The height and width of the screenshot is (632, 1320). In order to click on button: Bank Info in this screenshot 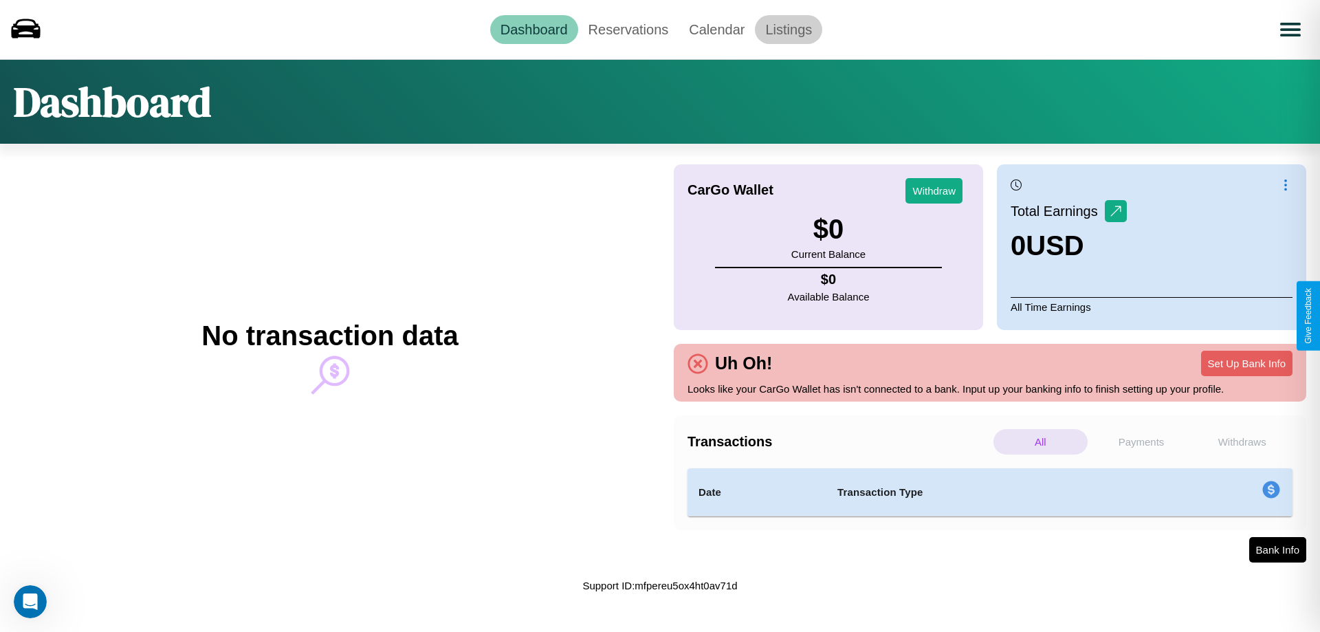, I will do `click(1278, 549)`.